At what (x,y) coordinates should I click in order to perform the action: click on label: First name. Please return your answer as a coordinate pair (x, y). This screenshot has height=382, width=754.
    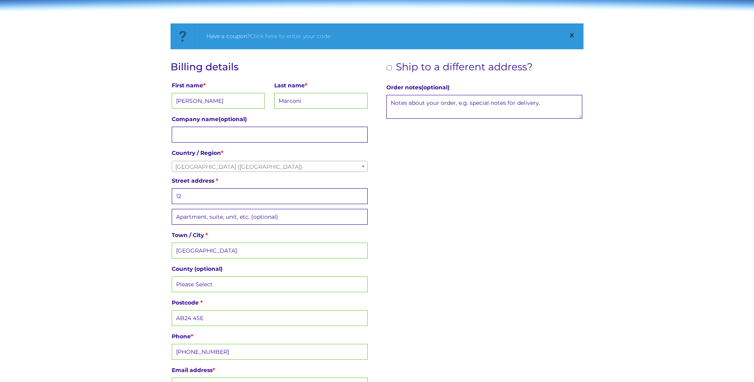
    Looking at the image, I should click on (218, 85).